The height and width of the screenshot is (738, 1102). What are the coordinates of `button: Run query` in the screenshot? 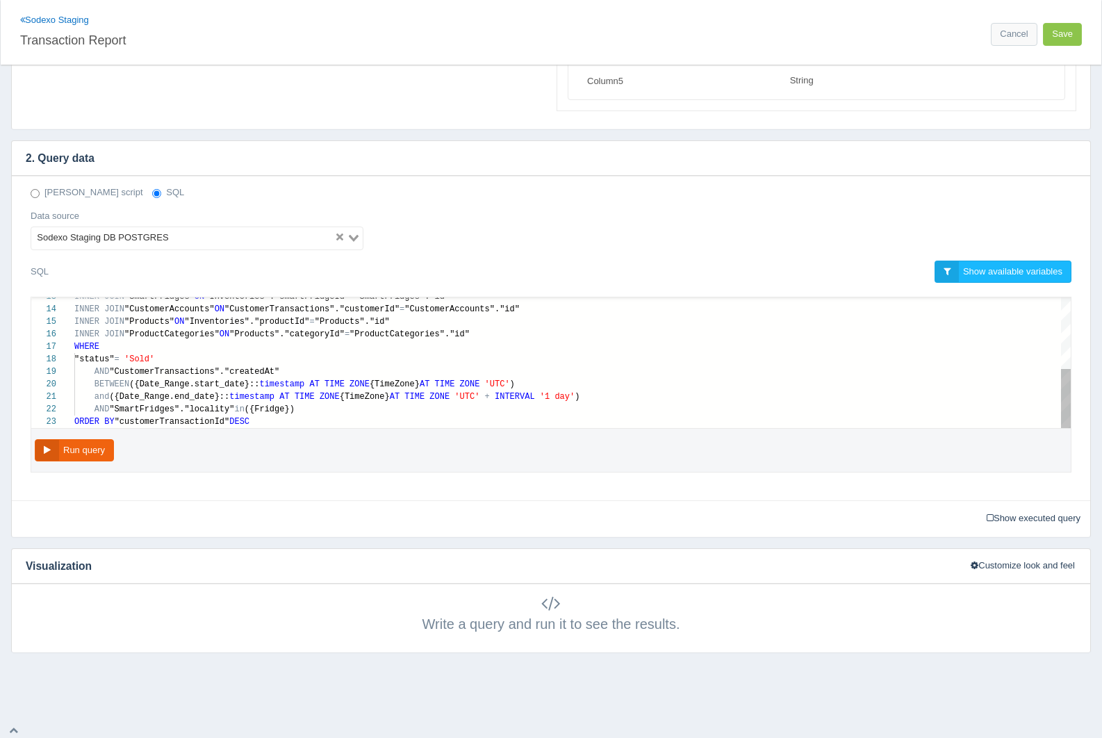 It's located at (74, 450).